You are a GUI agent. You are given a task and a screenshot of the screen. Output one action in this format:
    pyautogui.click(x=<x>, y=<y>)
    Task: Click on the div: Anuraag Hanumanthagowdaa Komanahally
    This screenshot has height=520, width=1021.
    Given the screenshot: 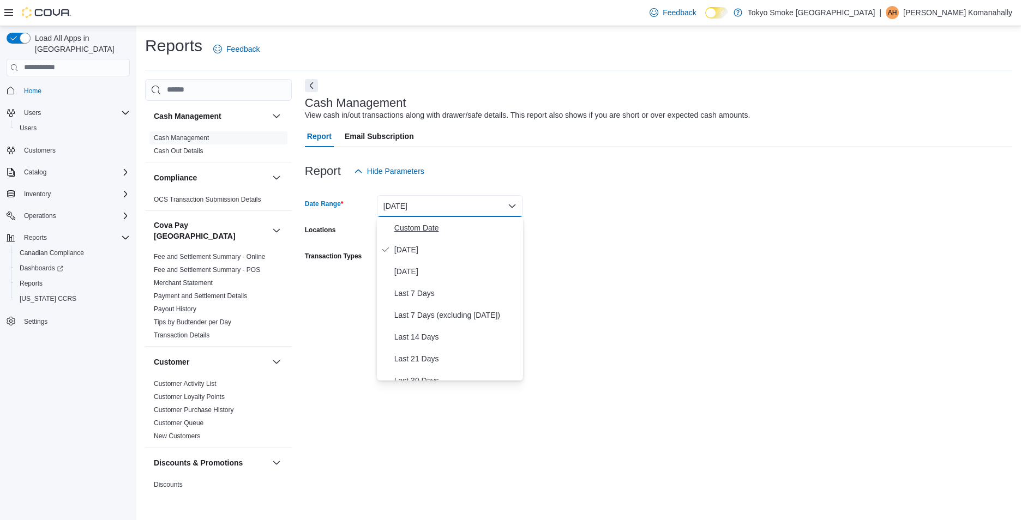 What is the action you would take?
    pyautogui.click(x=892, y=13)
    